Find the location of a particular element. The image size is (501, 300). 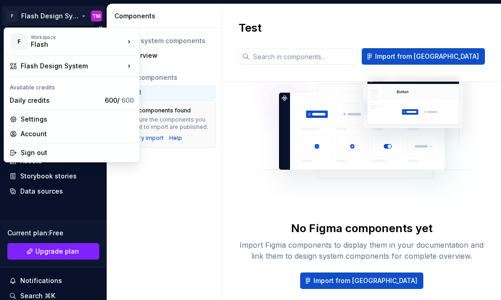

div: Workspace is located at coordinates (78, 37).